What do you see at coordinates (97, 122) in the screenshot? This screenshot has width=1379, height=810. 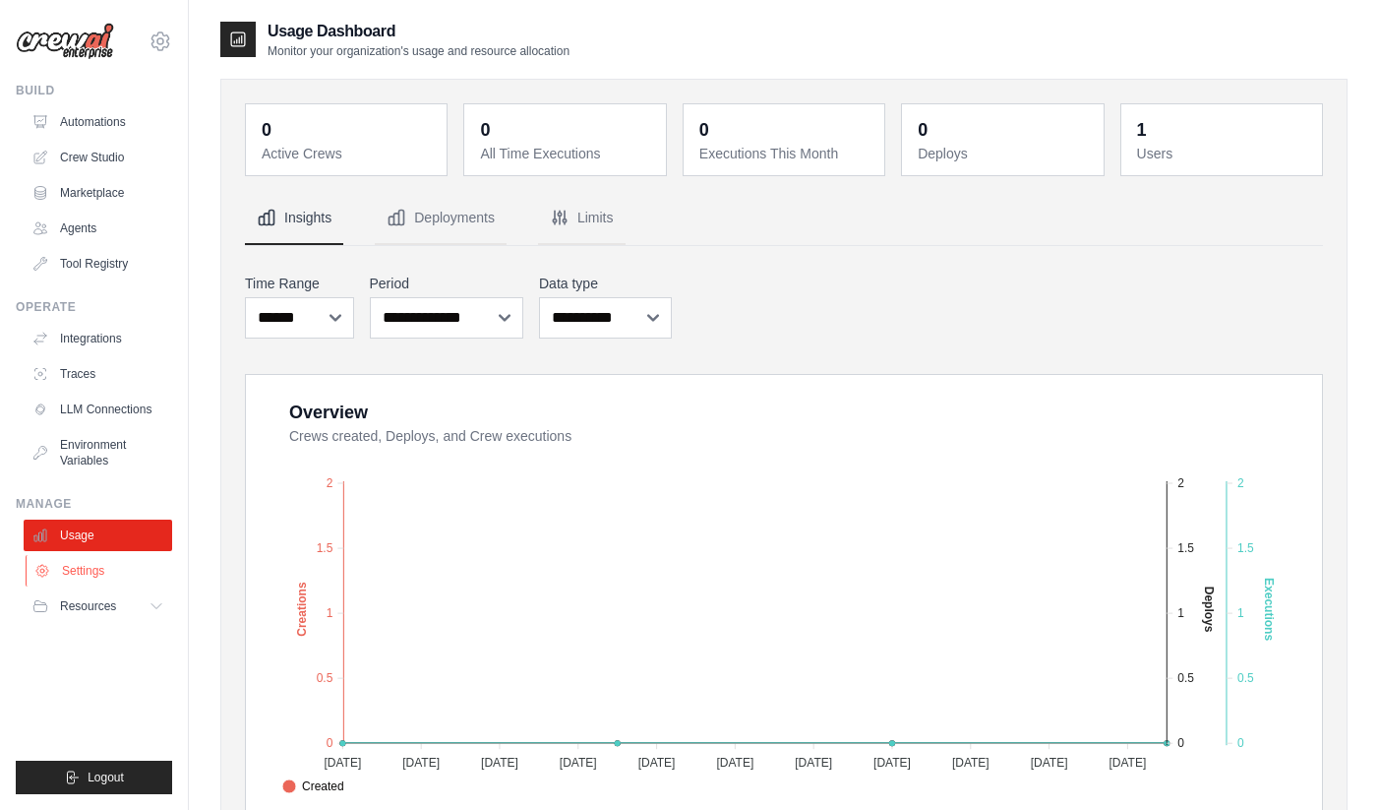 I see `a: Automations` at bounding box center [97, 122].